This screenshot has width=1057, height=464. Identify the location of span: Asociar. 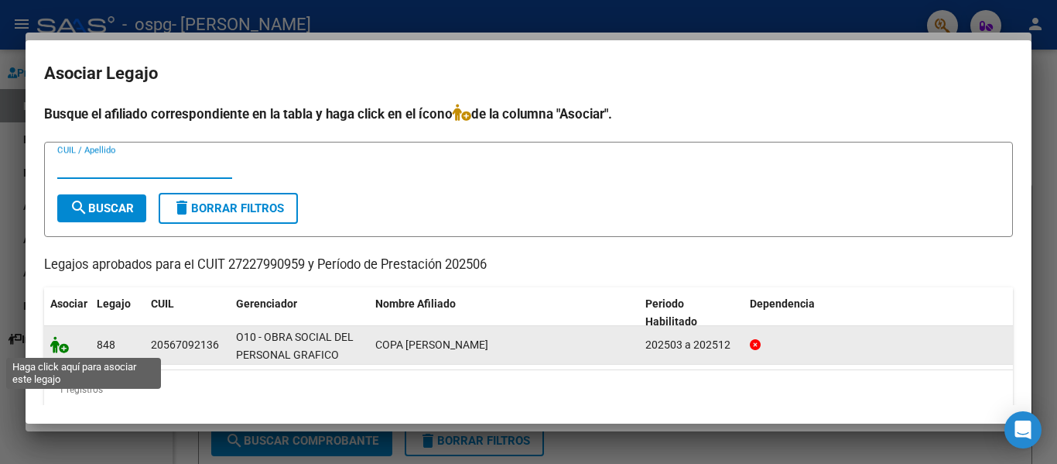
(69, 303).